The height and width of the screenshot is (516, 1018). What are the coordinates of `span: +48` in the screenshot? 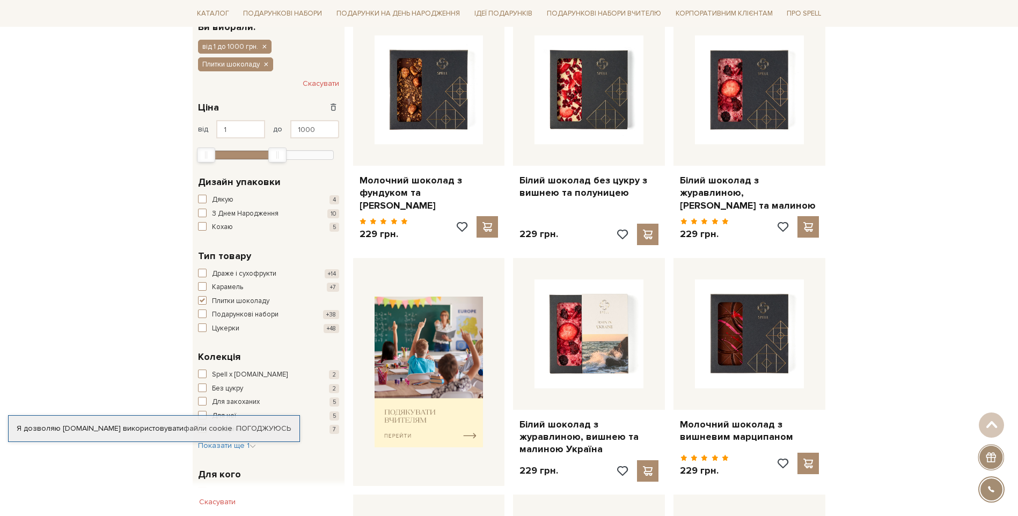 It's located at (331, 328).